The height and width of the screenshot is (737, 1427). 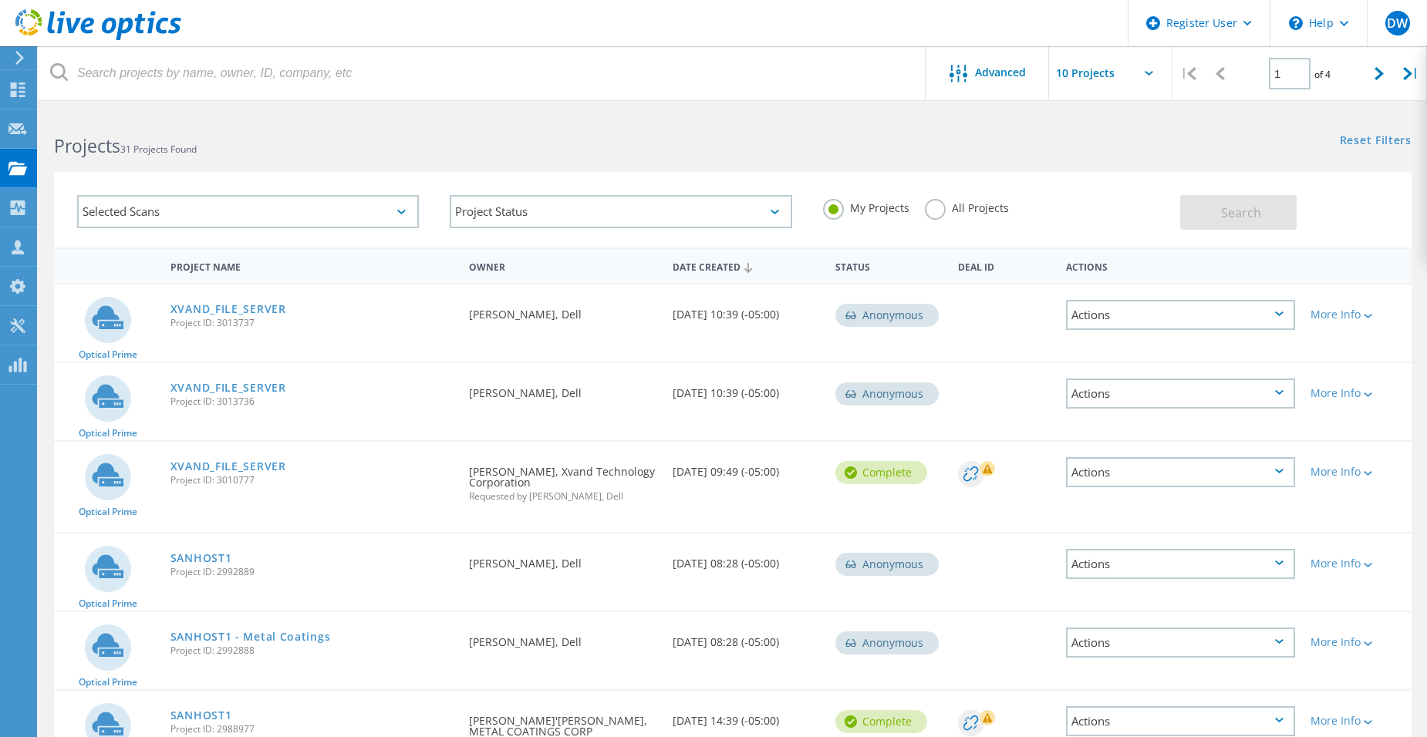 What do you see at coordinates (1004, 265) in the screenshot?
I see `div: Deal Id` at bounding box center [1004, 265].